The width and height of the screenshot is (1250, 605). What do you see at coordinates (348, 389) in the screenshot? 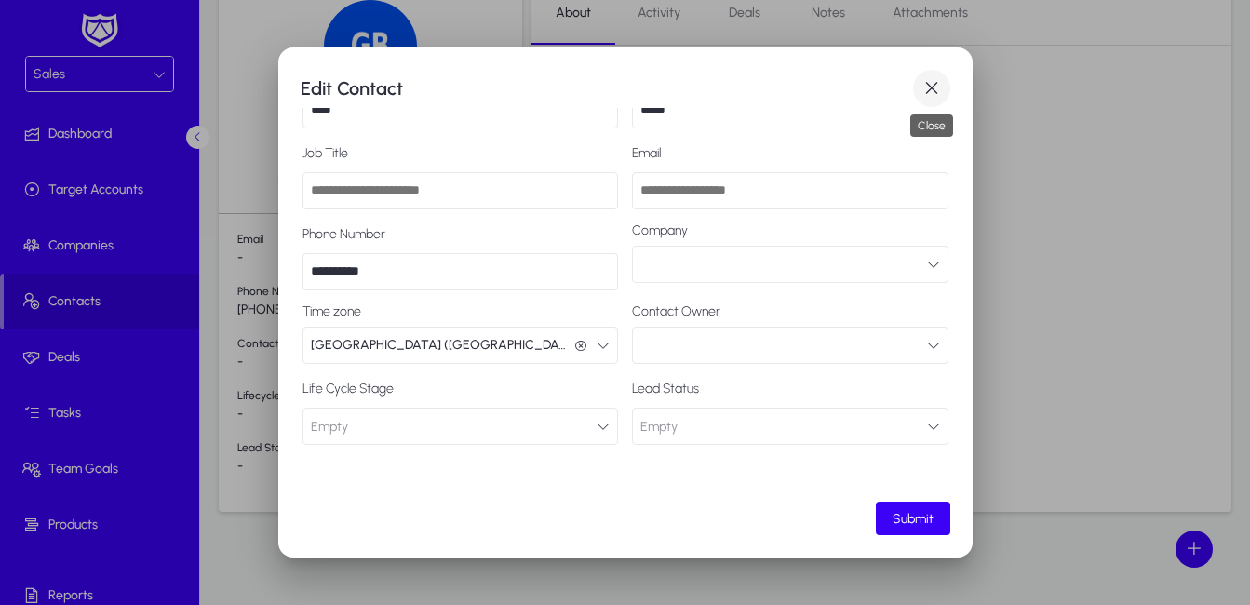
I see `label: Life Cycle Stage` at bounding box center [348, 389].